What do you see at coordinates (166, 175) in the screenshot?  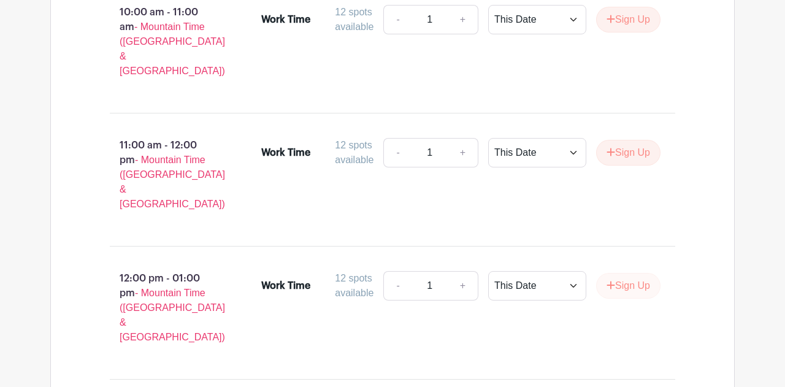 I see `p: 11:00 am - 12:00 pm` at bounding box center [166, 175].